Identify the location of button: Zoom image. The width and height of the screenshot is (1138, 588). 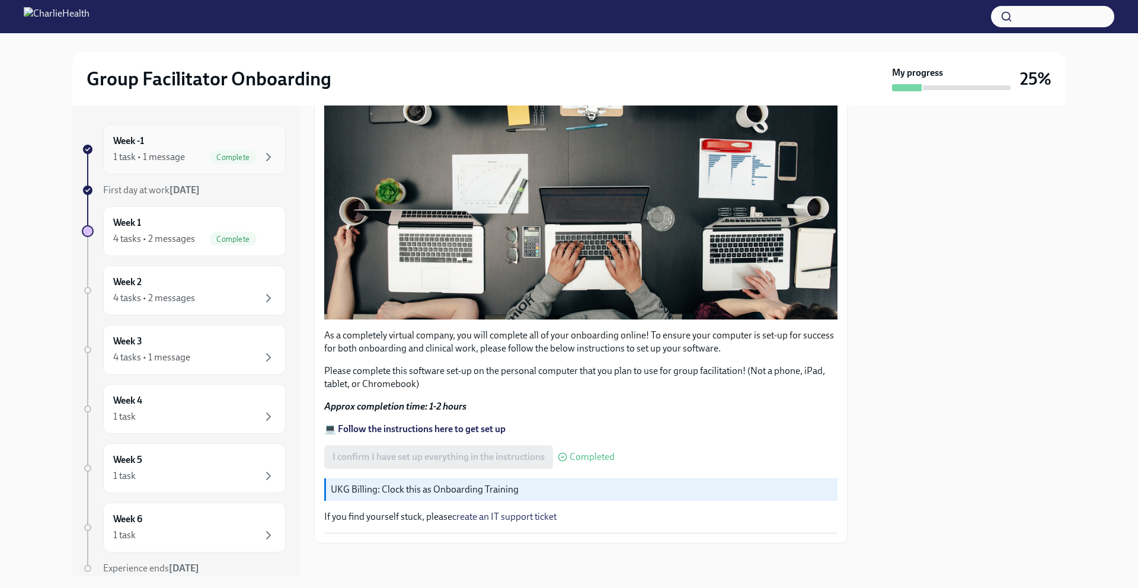
(581, 168).